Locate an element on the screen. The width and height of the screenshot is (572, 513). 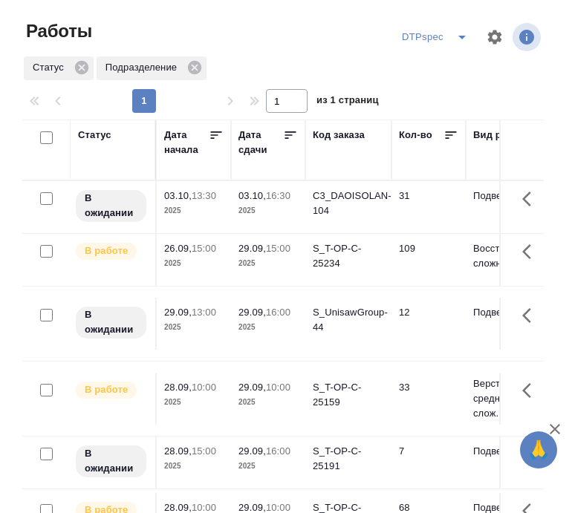
span: из 1 страниц is located at coordinates (348, 102).